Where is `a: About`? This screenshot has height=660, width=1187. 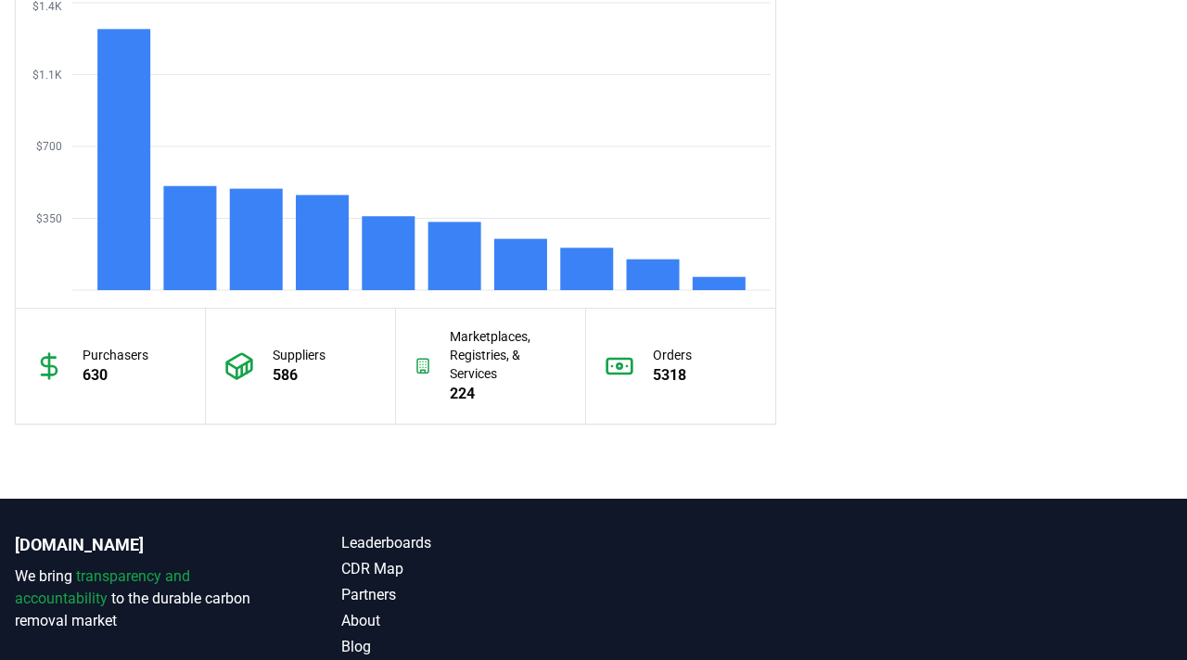 a: About is located at coordinates (467, 621).